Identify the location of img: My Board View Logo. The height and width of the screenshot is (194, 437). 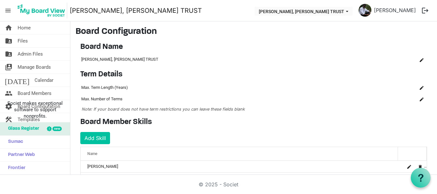
(41, 11).